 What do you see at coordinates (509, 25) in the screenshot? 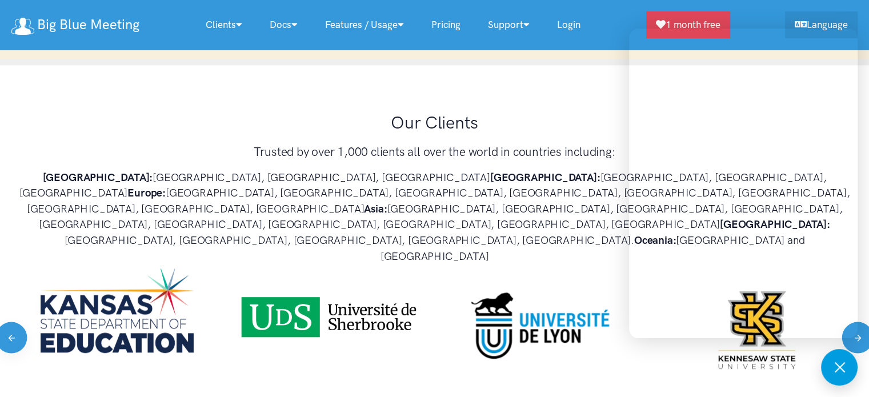
I see `a: Support` at bounding box center [509, 25].